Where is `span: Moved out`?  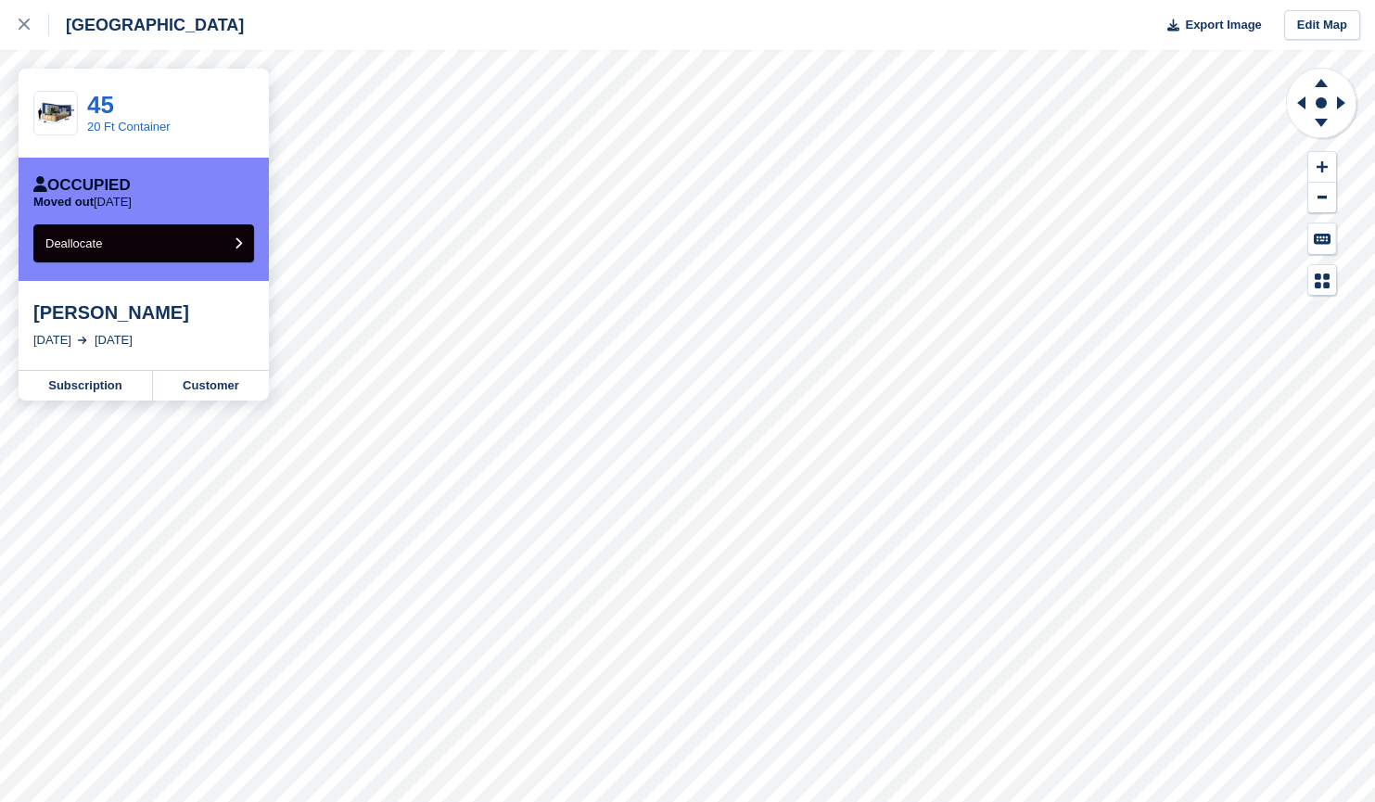
span: Moved out is located at coordinates (63, 201).